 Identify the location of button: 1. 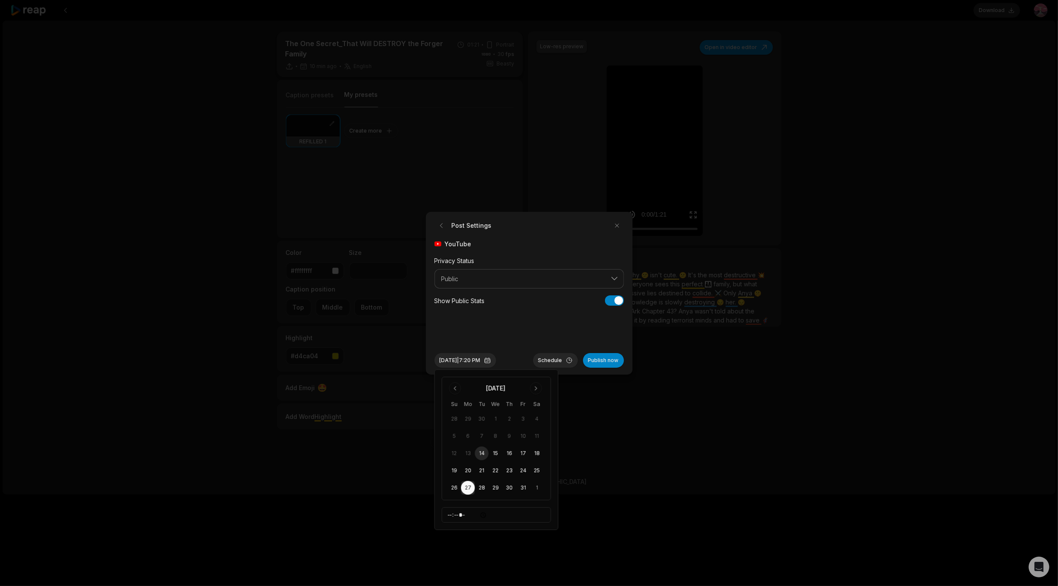
(537, 488).